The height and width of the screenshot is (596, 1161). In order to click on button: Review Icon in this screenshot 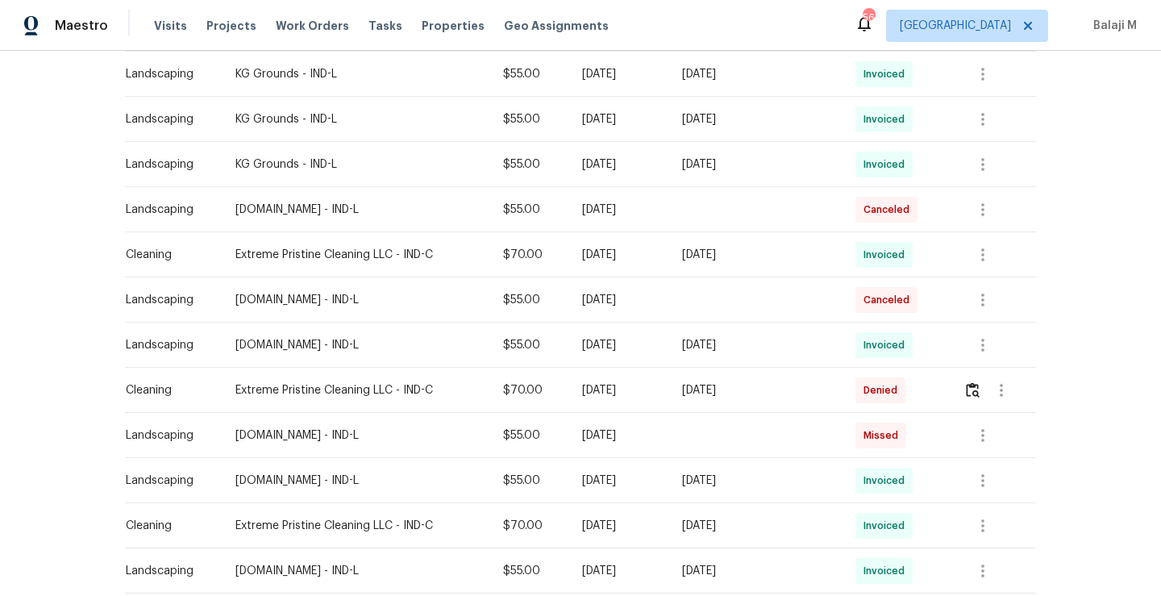, I will do `click(972, 390)`.